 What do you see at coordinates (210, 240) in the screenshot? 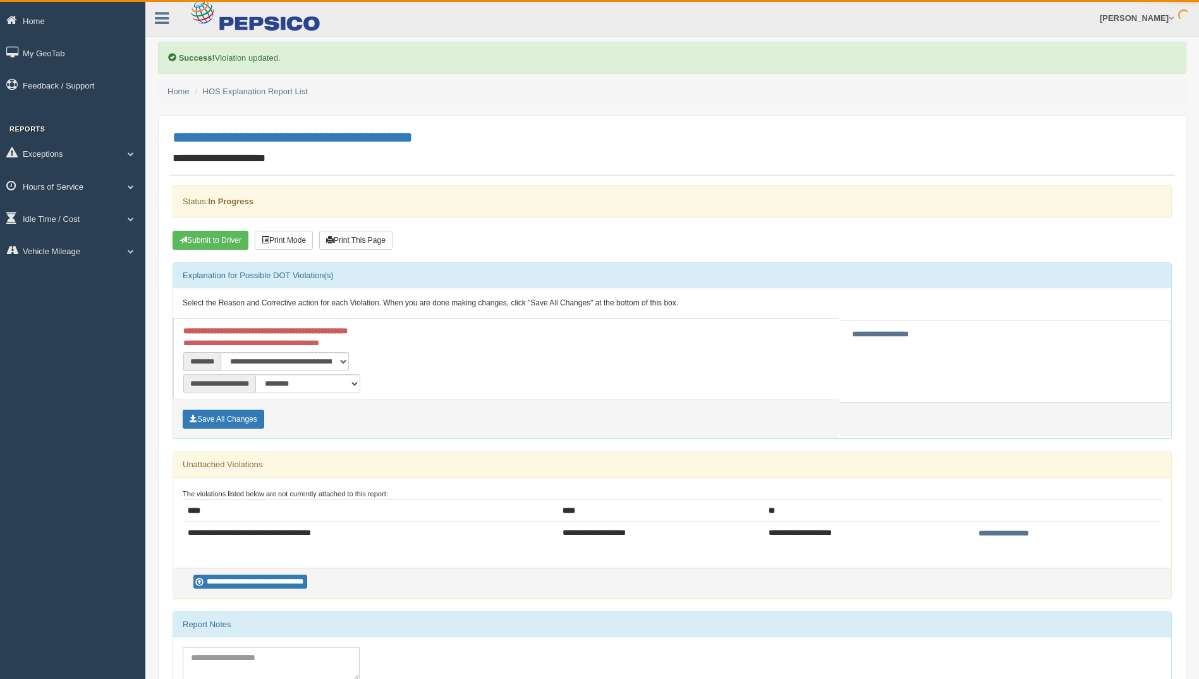
I see `button: Submit To Driver` at bounding box center [210, 240].